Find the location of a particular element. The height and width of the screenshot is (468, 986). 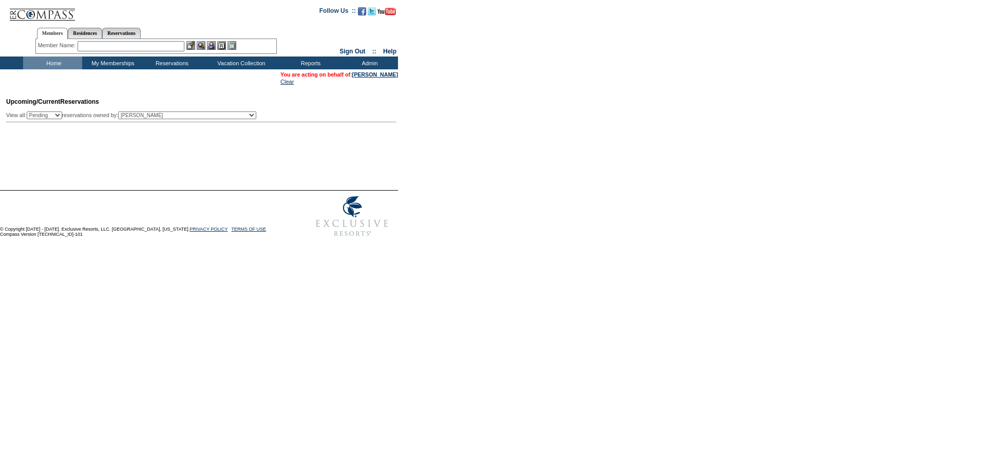

img: b_edit.gif is located at coordinates (191, 45).